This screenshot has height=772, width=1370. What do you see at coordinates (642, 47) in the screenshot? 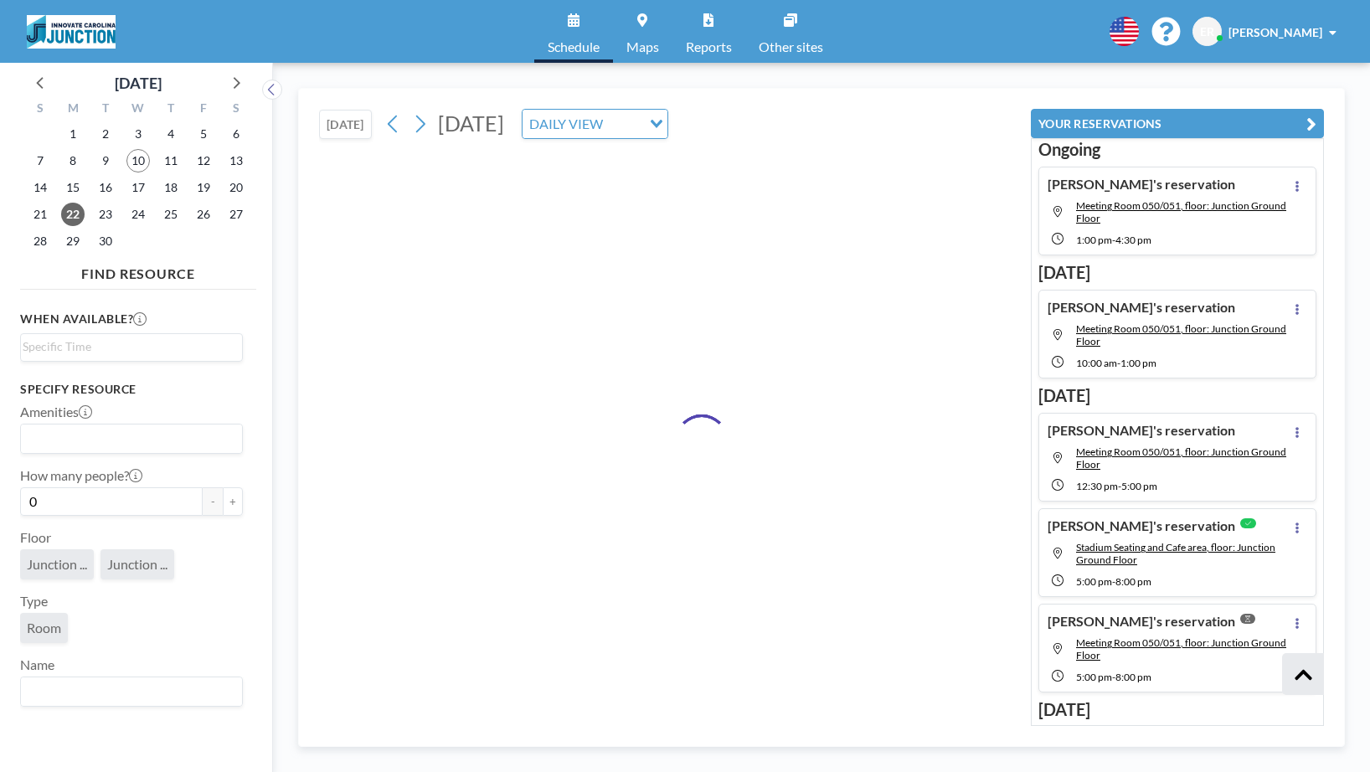
I see `span: Maps` at bounding box center [642, 47].